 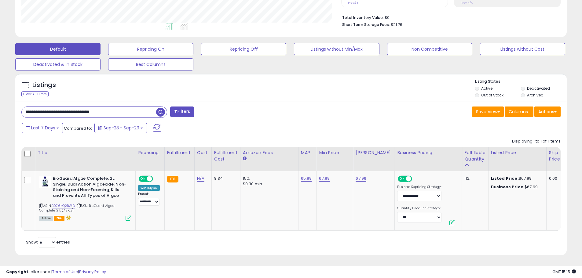 I want to click on span: | SKU: BioGuard Algae Complete 2 L (72 oz), so click(x=77, y=208).